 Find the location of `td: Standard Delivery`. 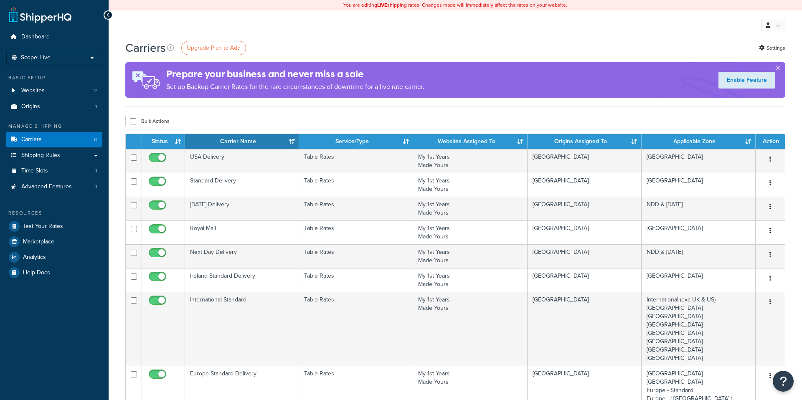

td: Standard Delivery is located at coordinates (242, 185).